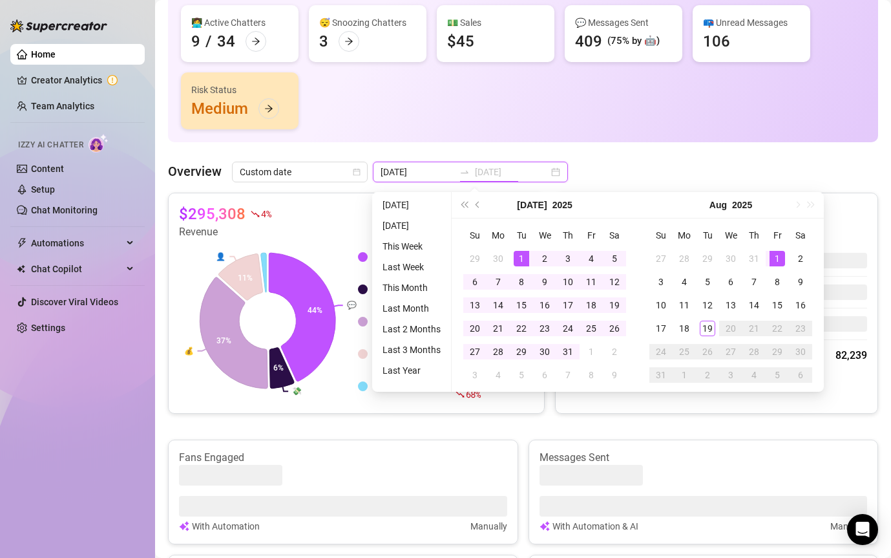 This screenshot has width=891, height=558. I want to click on div: 31, so click(568, 352).